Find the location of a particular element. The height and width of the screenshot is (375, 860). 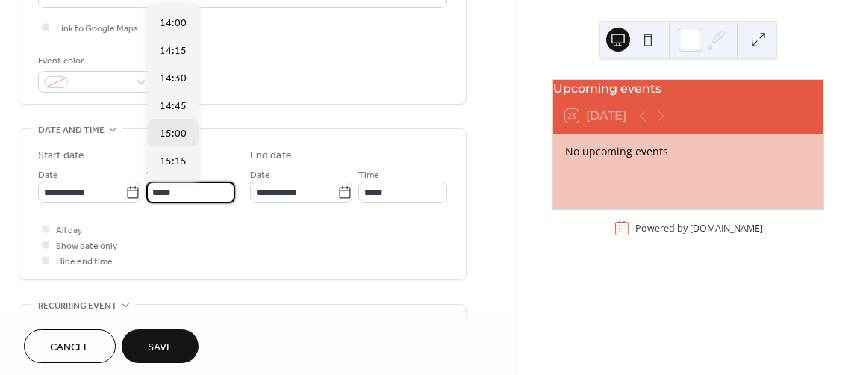

span: Cancel is located at coordinates (69, 347).